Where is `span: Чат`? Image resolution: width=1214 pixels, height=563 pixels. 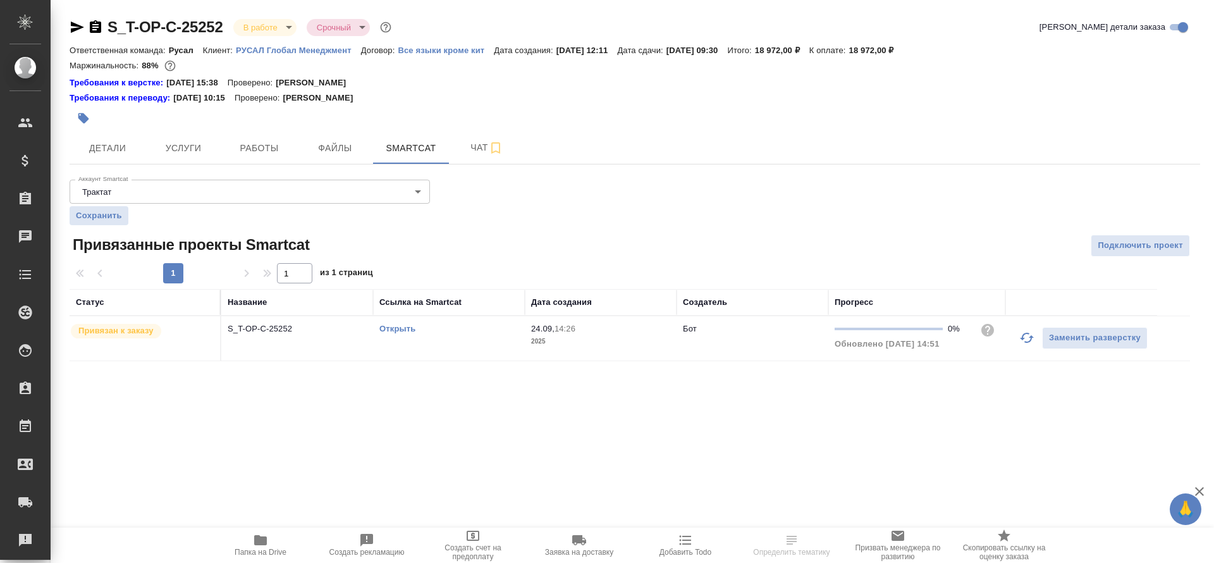 span: Чат is located at coordinates (487, 147).